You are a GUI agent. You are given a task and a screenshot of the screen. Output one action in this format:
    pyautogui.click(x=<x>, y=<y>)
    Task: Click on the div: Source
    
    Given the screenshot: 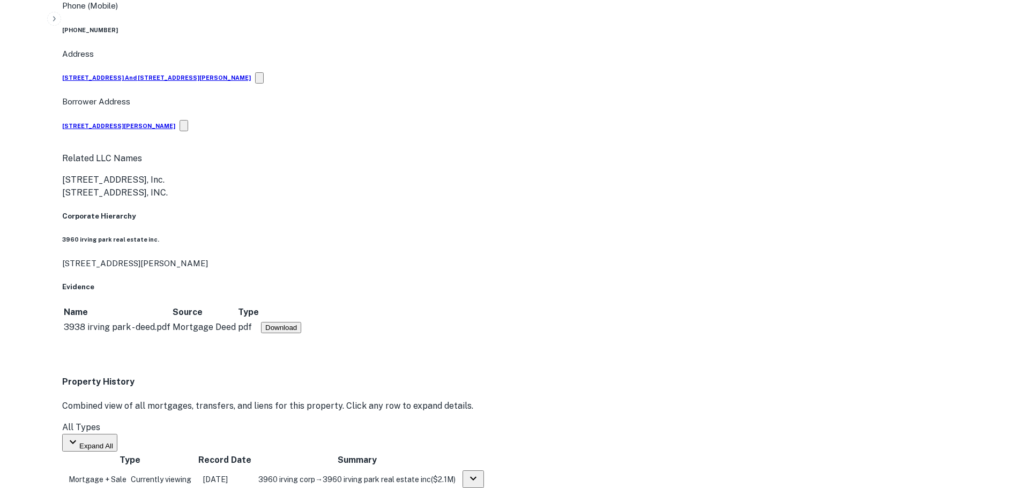 What is the action you would take?
    pyautogui.click(x=188, y=313)
    